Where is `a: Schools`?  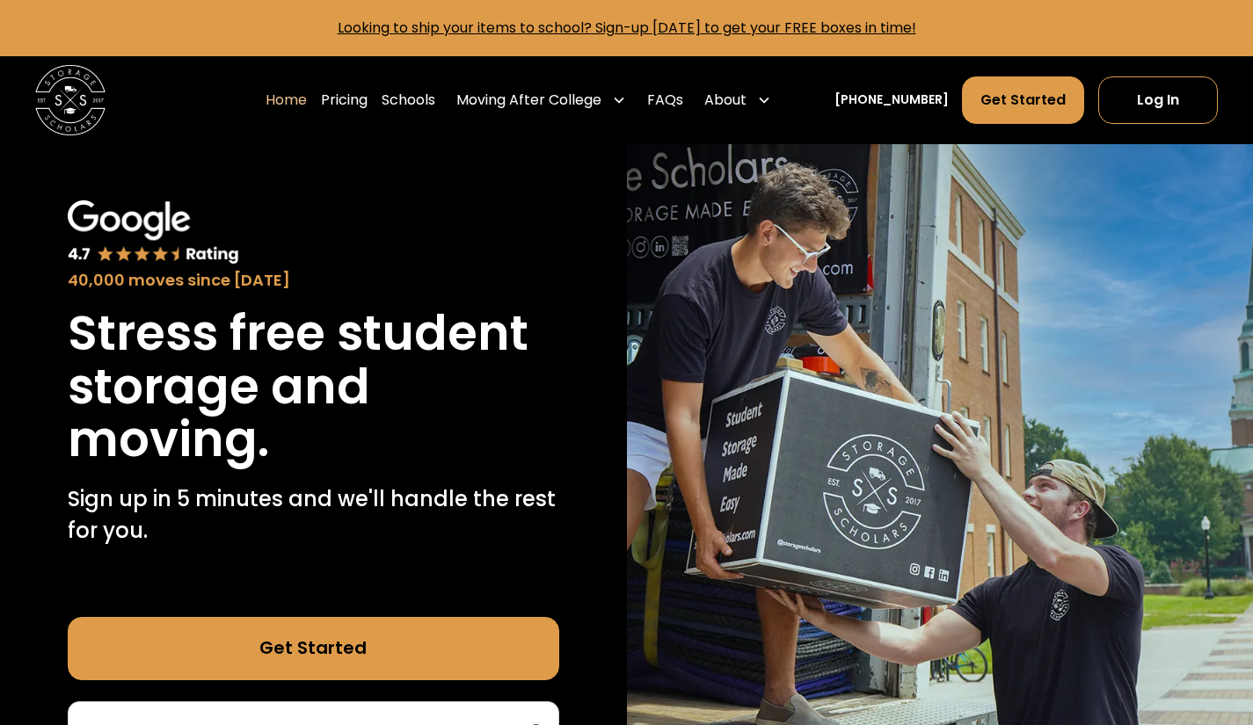 a: Schools is located at coordinates (408, 100).